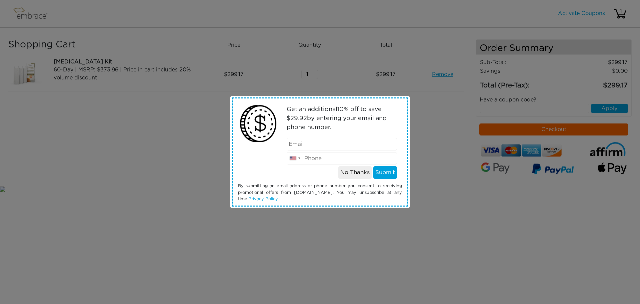 The width and height of the screenshot is (640, 304). Describe the element at coordinates (342, 118) in the screenshot. I see `p: Get an additional % off to save $ by entering your email and phone number.` at that location.